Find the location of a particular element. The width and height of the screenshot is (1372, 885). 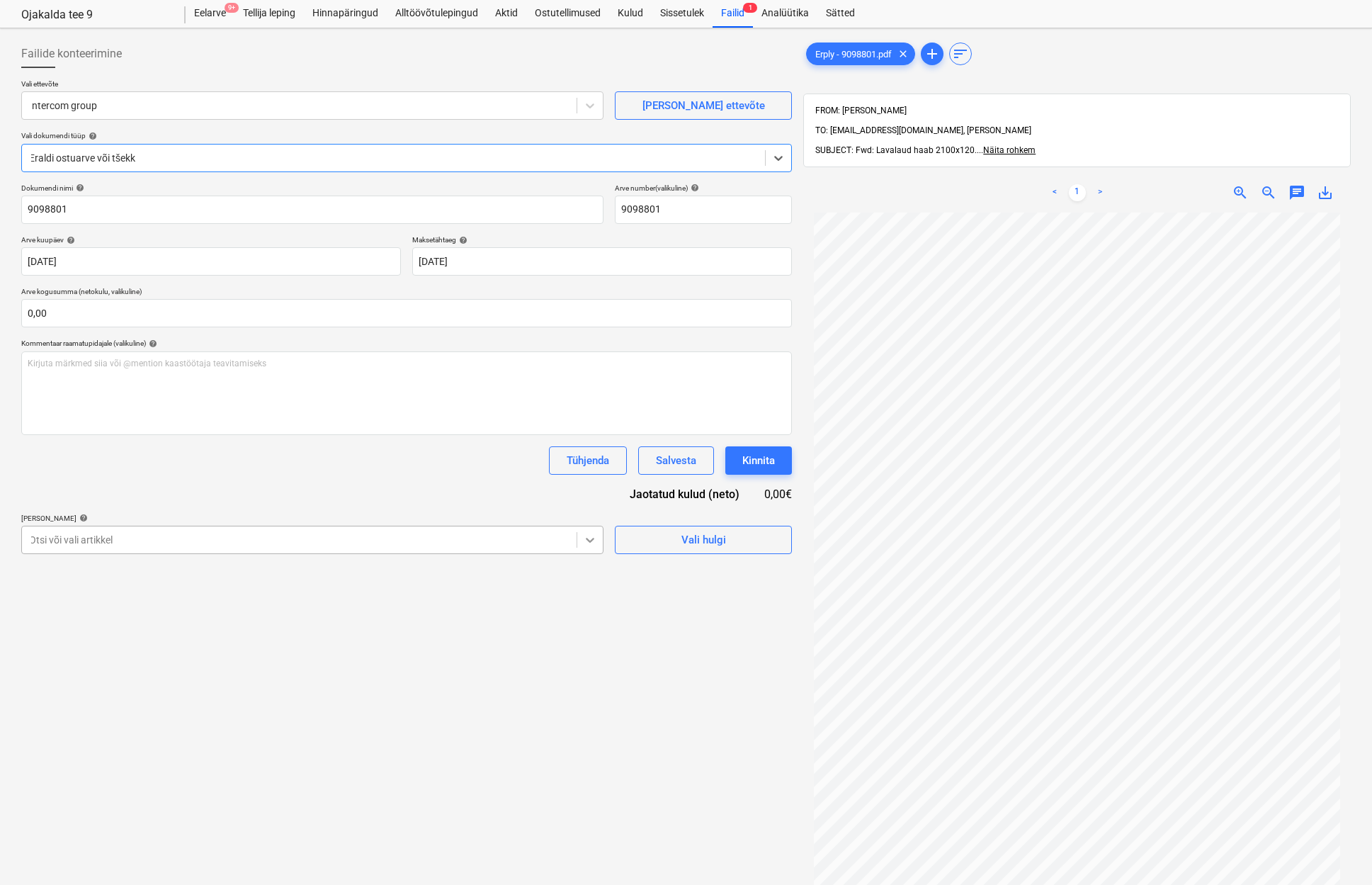

div: Maksetähtaeg is located at coordinates (602, 239).